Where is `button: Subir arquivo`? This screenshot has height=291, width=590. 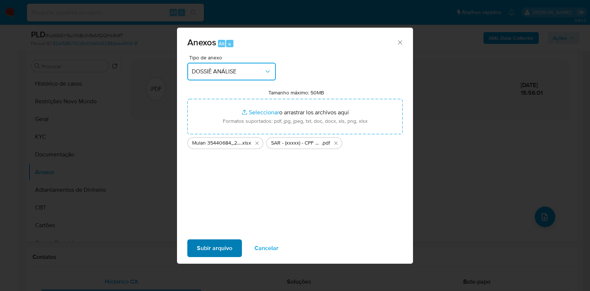 button: Subir arquivo is located at coordinates (215, 248).